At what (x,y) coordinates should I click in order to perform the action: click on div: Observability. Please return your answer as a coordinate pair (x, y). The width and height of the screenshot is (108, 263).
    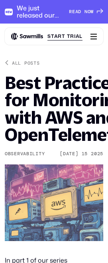
    Looking at the image, I should click on (25, 154).